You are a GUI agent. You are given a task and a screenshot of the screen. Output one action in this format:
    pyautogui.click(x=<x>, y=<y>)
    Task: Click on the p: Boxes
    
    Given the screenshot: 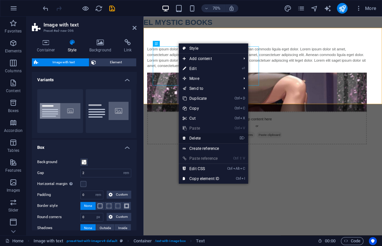 What is the action you would take?
    pyautogui.click(x=13, y=111)
    